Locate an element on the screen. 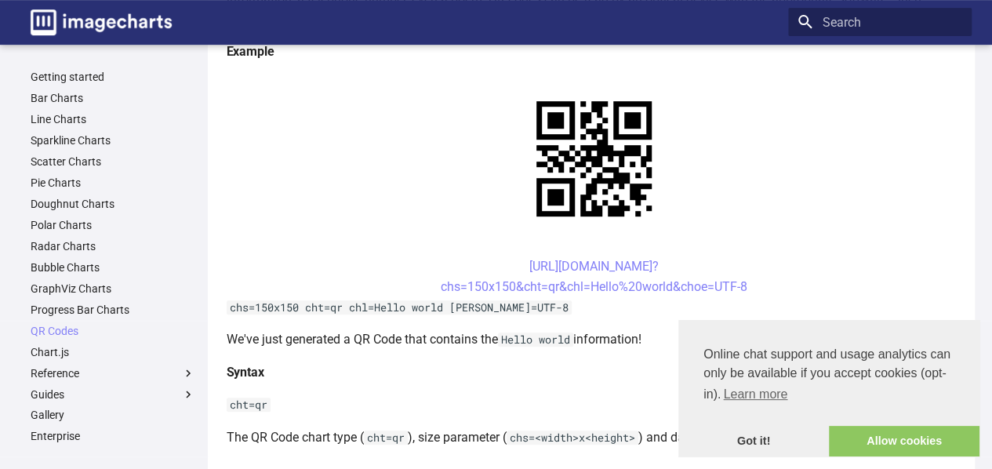 The height and width of the screenshot is (469, 992). code: Hello world is located at coordinates (536, 340).